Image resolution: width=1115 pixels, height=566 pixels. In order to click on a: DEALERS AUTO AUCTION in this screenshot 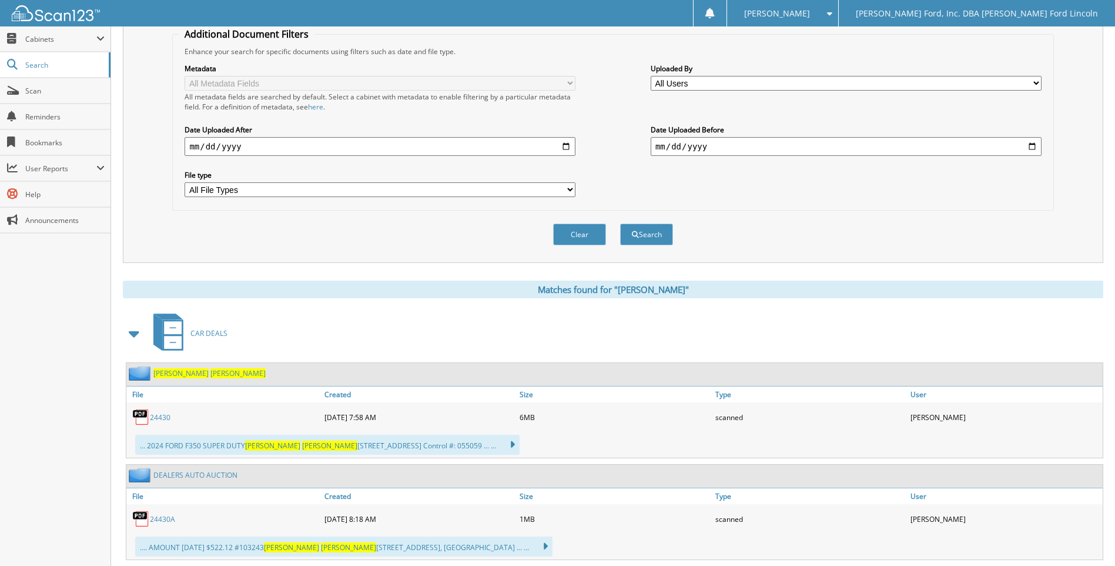, I will do `click(195, 474)`.